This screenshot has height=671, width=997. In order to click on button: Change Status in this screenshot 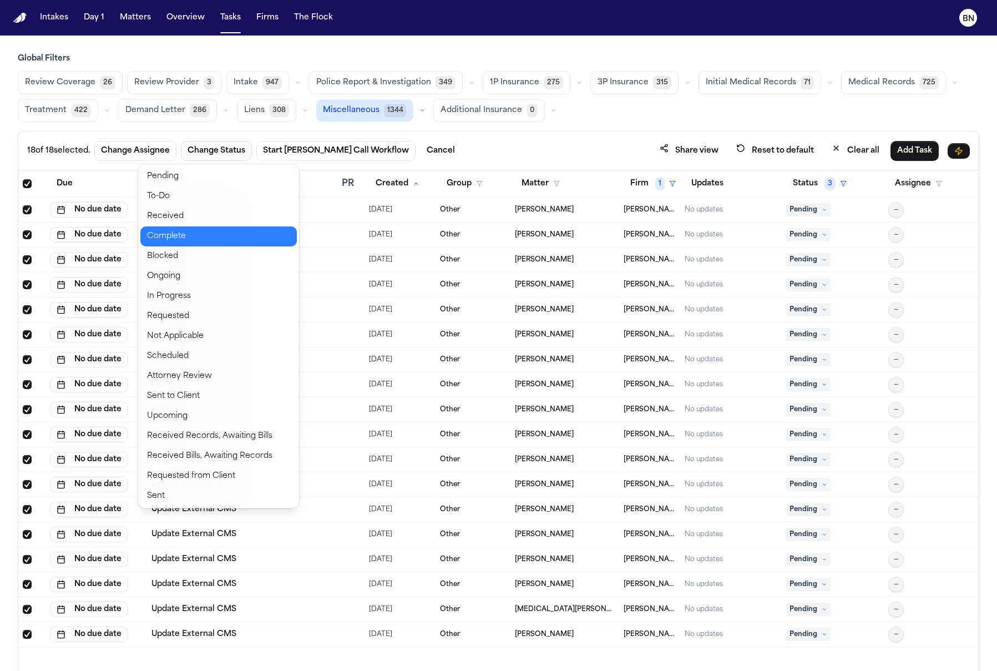, I will do `click(216, 151)`.